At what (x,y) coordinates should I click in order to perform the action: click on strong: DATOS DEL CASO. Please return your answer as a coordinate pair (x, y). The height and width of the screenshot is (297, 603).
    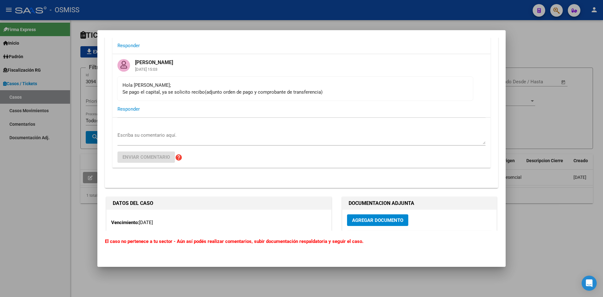
    Looking at the image, I should click on (133, 203).